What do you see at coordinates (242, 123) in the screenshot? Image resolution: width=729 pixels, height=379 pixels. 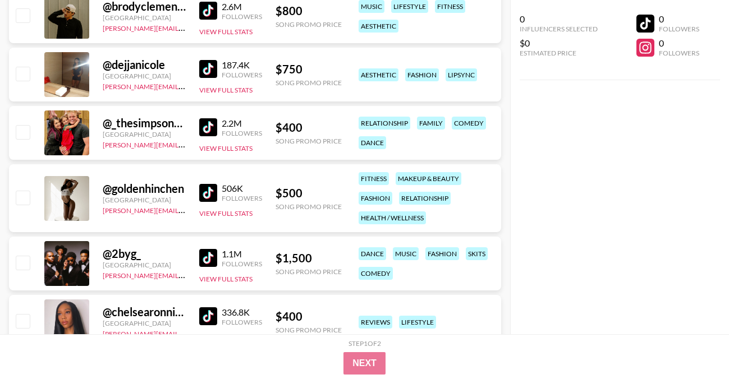 I see `div: 2.2M` at bounding box center [242, 123].